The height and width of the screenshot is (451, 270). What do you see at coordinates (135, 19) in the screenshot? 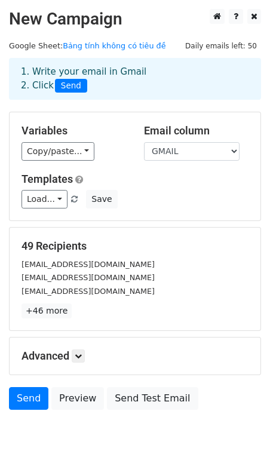
I see `h2: New Campaign` at bounding box center [135, 19].